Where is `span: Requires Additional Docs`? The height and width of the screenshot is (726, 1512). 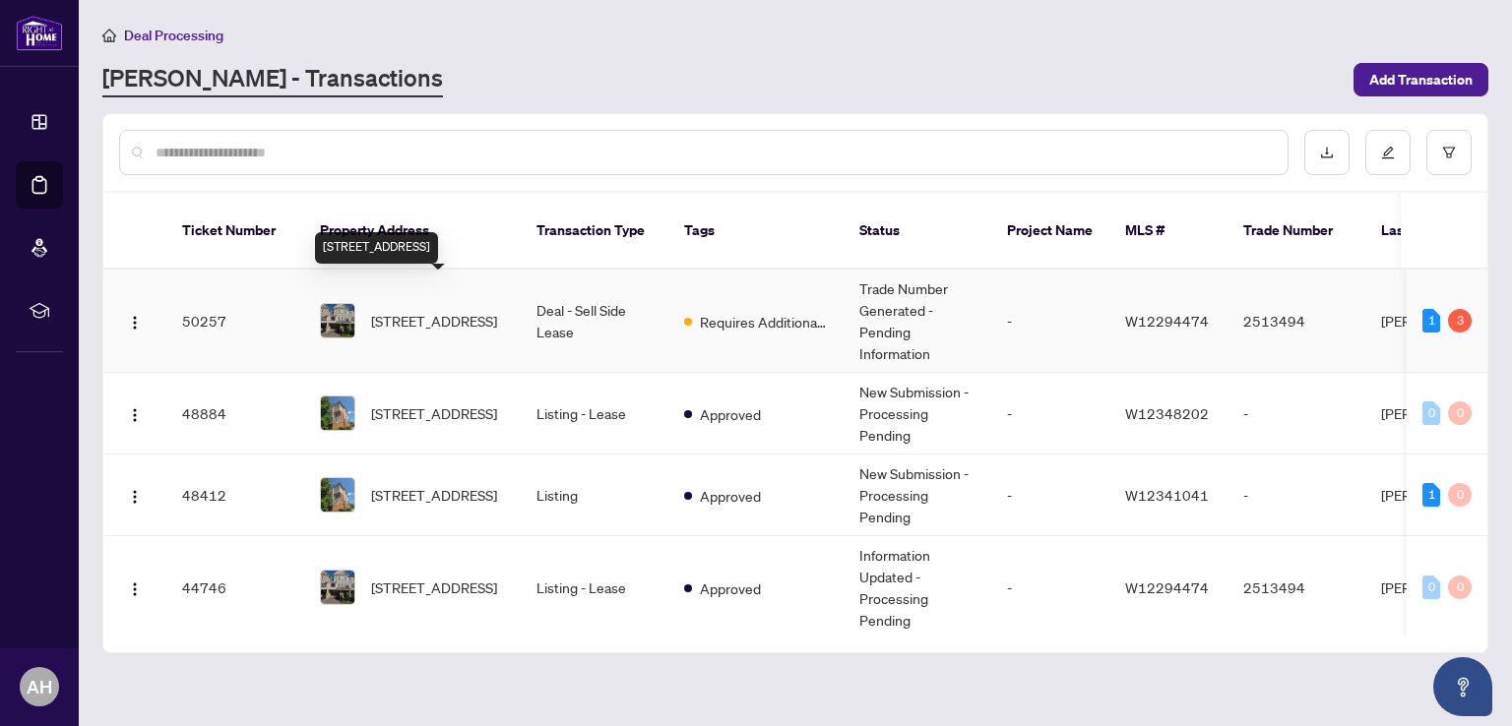
span: Requires Additional Docs is located at coordinates (764, 322).